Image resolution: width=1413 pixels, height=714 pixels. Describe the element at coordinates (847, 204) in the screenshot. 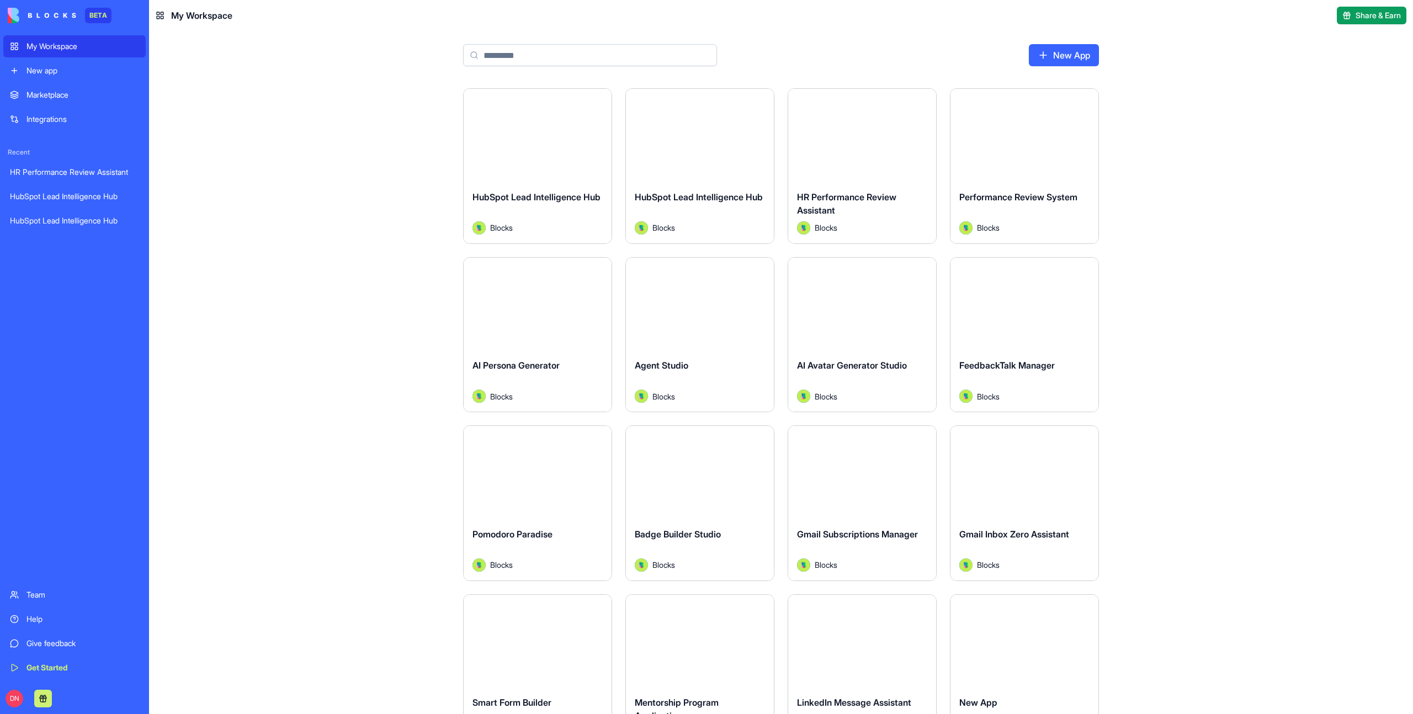

I see `span: HR Performance Review Assistant` at that location.